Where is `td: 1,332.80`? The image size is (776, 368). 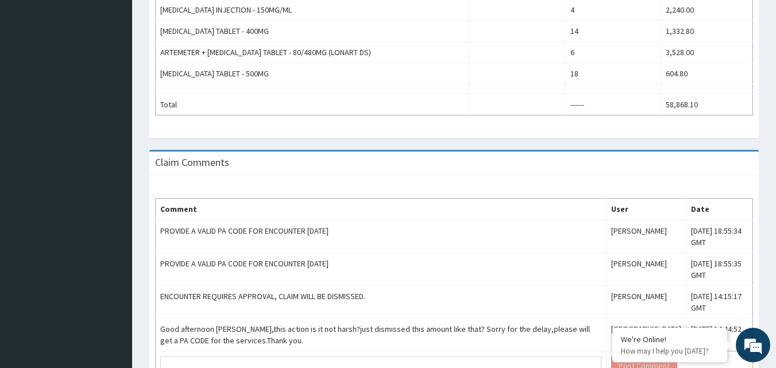
td: 1,332.80 is located at coordinates (707, 31).